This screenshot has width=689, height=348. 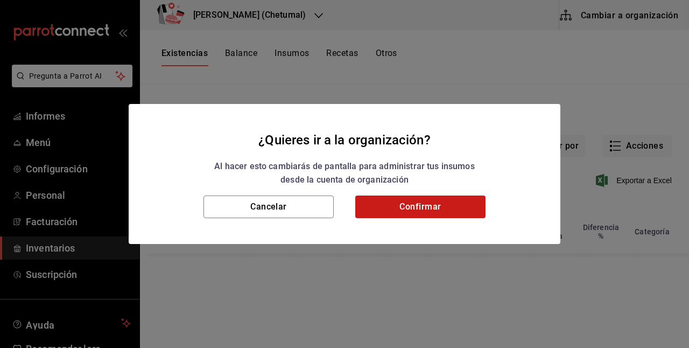 What do you see at coordinates (345, 173) in the screenshot?
I see `font: Al hacer esto cambiarás de pantalla para administrar tus insumos desde la cuenta de organización` at bounding box center [345, 173].